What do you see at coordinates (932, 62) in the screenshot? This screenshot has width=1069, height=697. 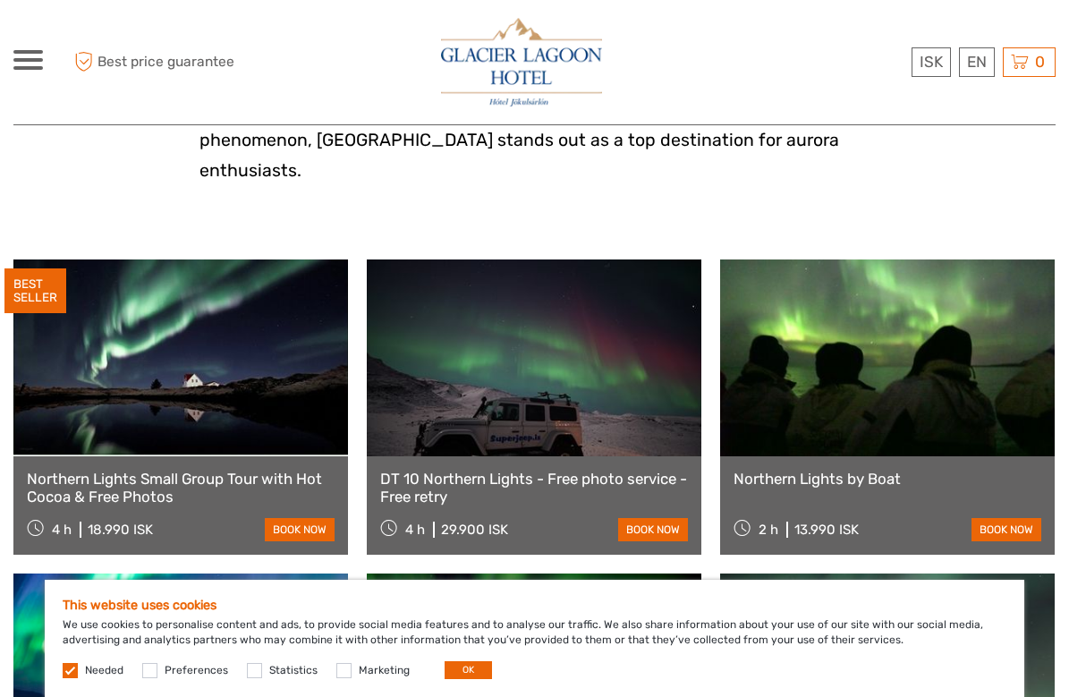 I see `span: ISK` at bounding box center [932, 62].